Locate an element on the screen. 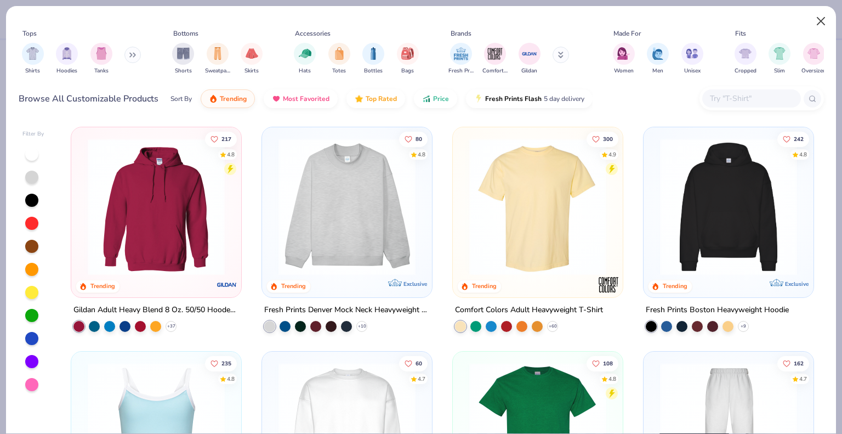 Image resolution: width=842 pixels, height=434 pixels. img: Totes Image is located at coordinates (339, 53).